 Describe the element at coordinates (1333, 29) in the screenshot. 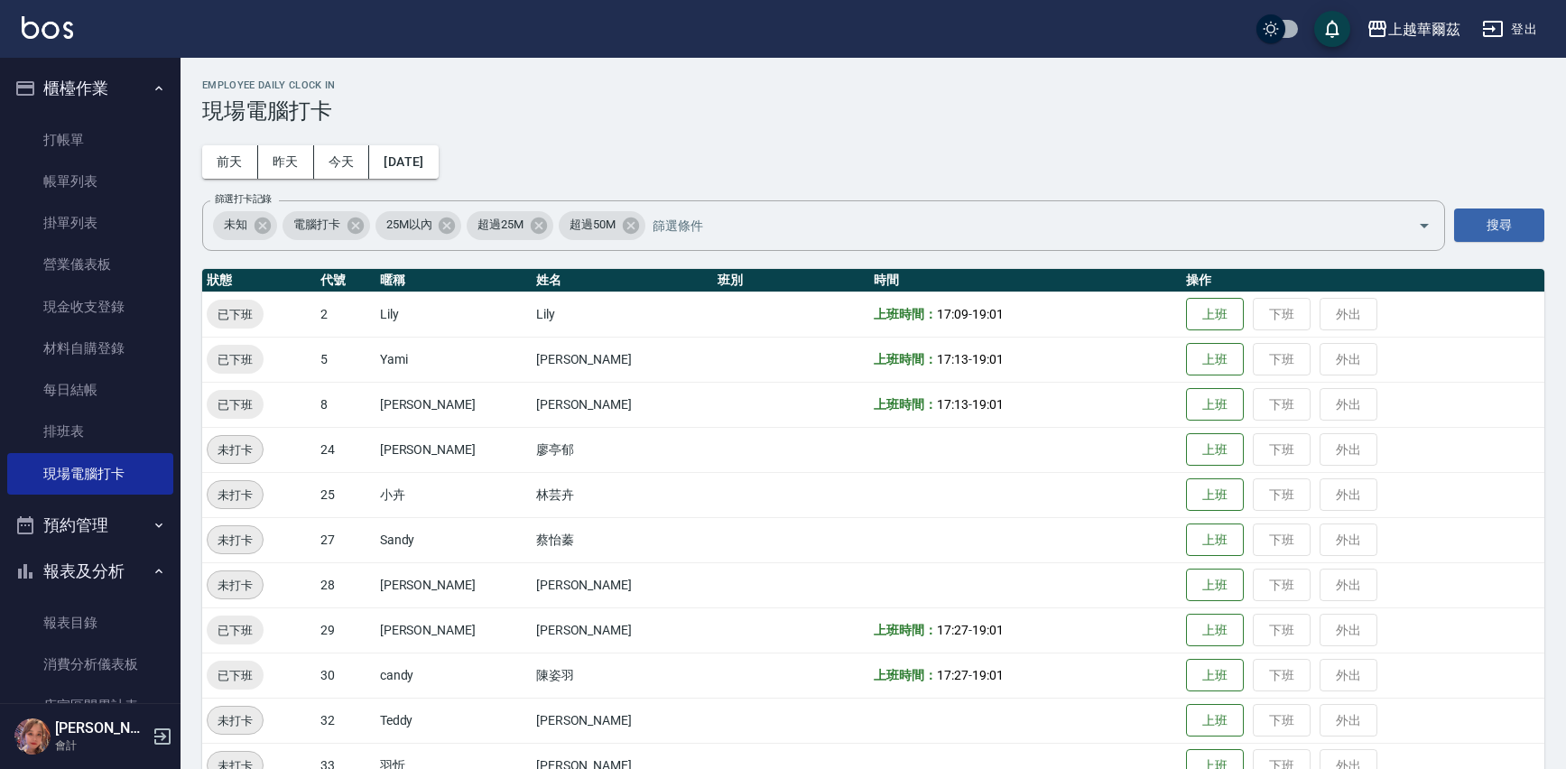

I see `button: save` at that location.